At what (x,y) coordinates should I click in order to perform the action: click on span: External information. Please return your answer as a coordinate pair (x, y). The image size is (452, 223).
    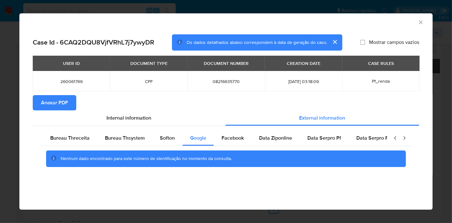
    Looking at the image, I should click on (322, 118).